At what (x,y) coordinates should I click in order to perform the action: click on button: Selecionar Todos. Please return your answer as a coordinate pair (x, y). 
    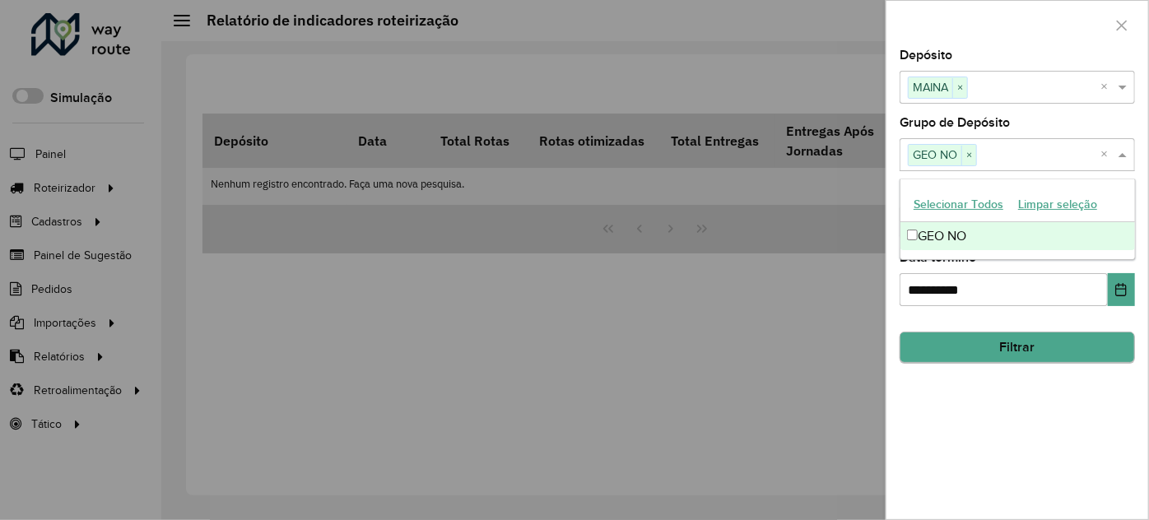
    Looking at the image, I should click on (958, 204).